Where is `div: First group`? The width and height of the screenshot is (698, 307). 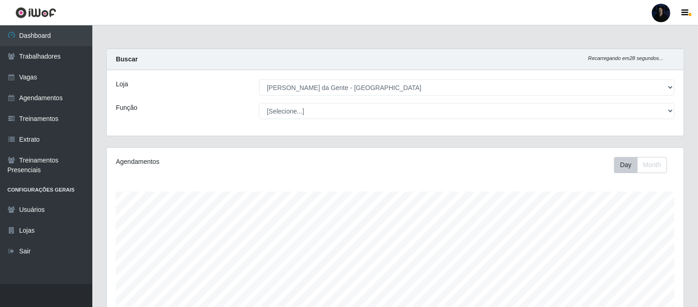
div: First group is located at coordinates (640, 165).